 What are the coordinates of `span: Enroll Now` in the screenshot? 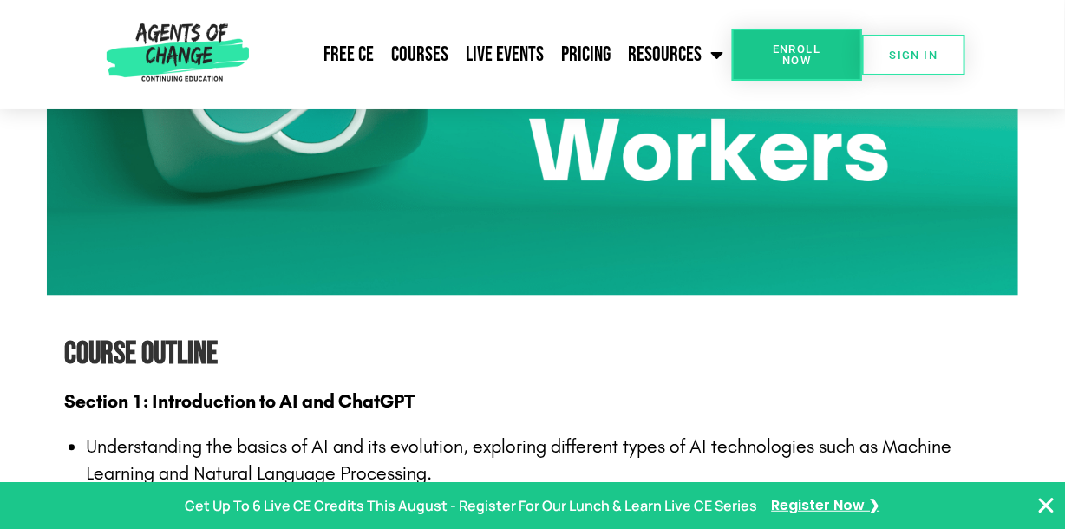 It's located at (797, 55).